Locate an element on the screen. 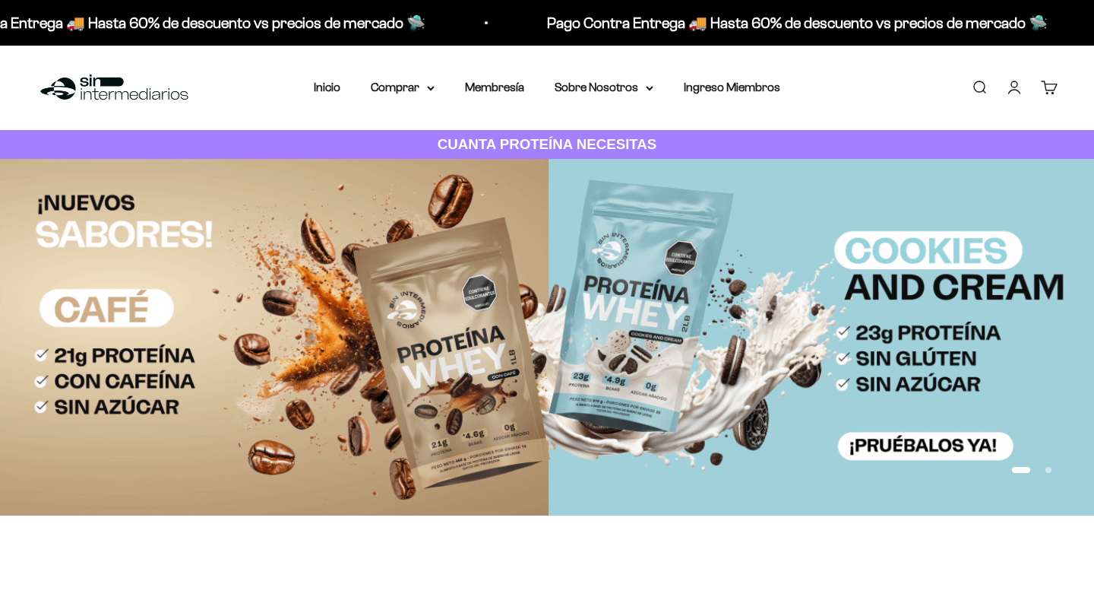  strong: CUANTA PROTEÍNA NECESITAS is located at coordinates (547, 144).